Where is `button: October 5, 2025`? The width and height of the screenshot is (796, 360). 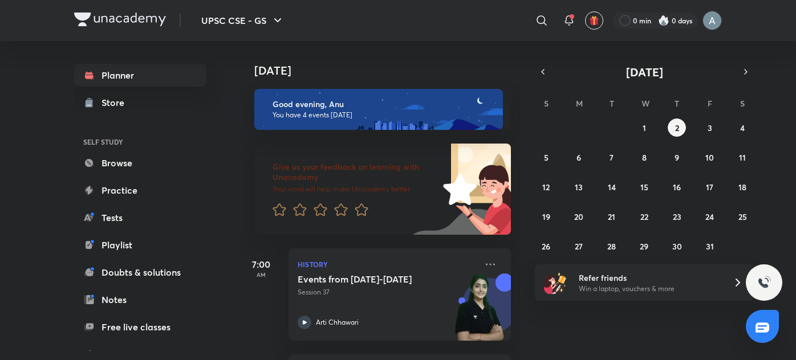 button: October 5, 2025 is located at coordinates (546, 157).